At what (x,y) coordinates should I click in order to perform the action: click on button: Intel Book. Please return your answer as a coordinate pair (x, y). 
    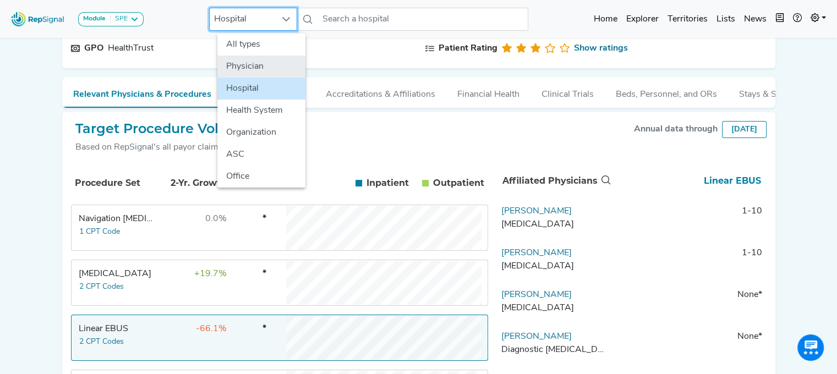
    Looking at the image, I should click on (779, 19).